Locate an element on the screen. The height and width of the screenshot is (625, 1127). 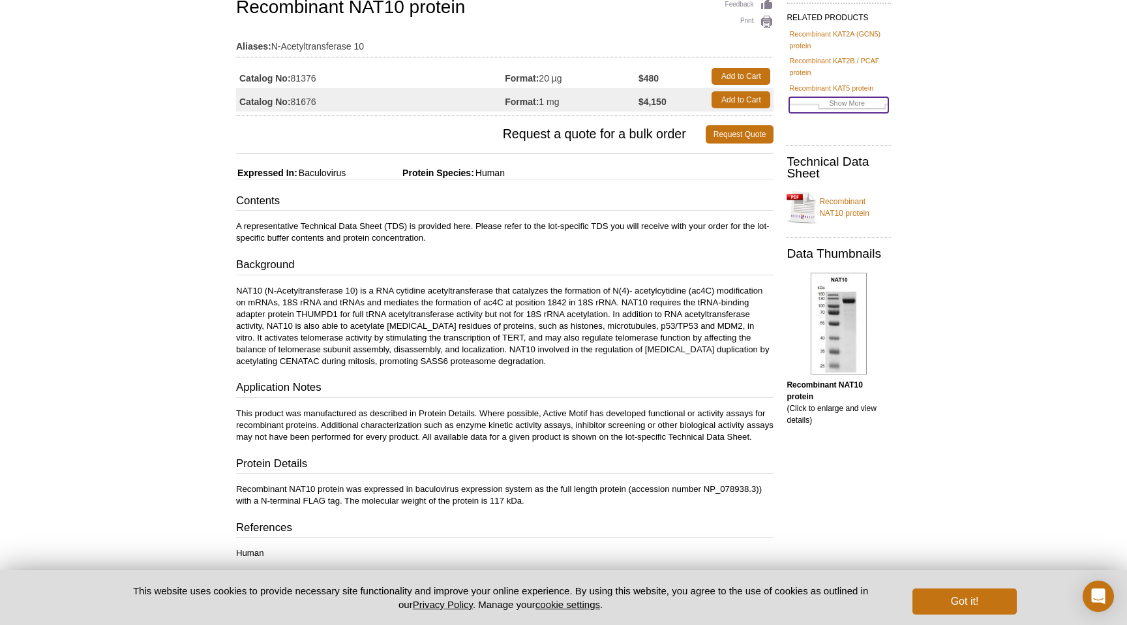
p: A representative Technical Data Sheet (TDS) is provided here. Please refer to the lot-specific TD... is located at coordinates (505, 232).